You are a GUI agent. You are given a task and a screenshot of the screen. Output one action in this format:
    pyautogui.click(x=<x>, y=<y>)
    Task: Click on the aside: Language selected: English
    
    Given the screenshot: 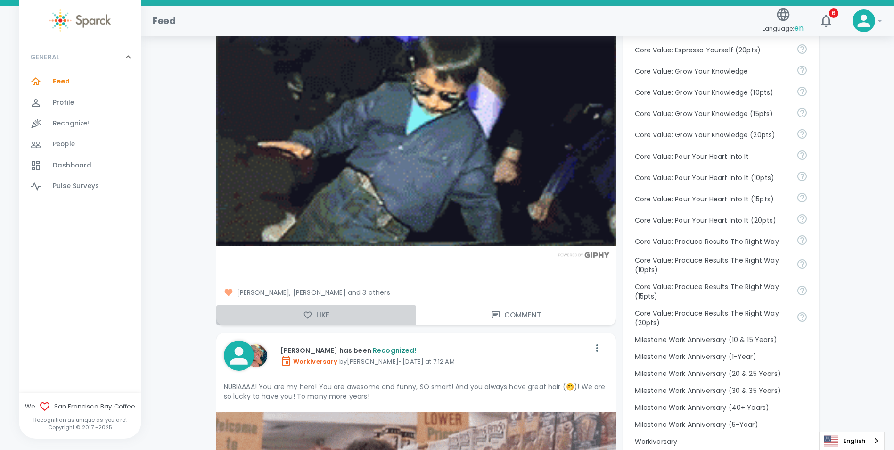 What is the action you would take?
    pyautogui.click(x=852, y=440)
    